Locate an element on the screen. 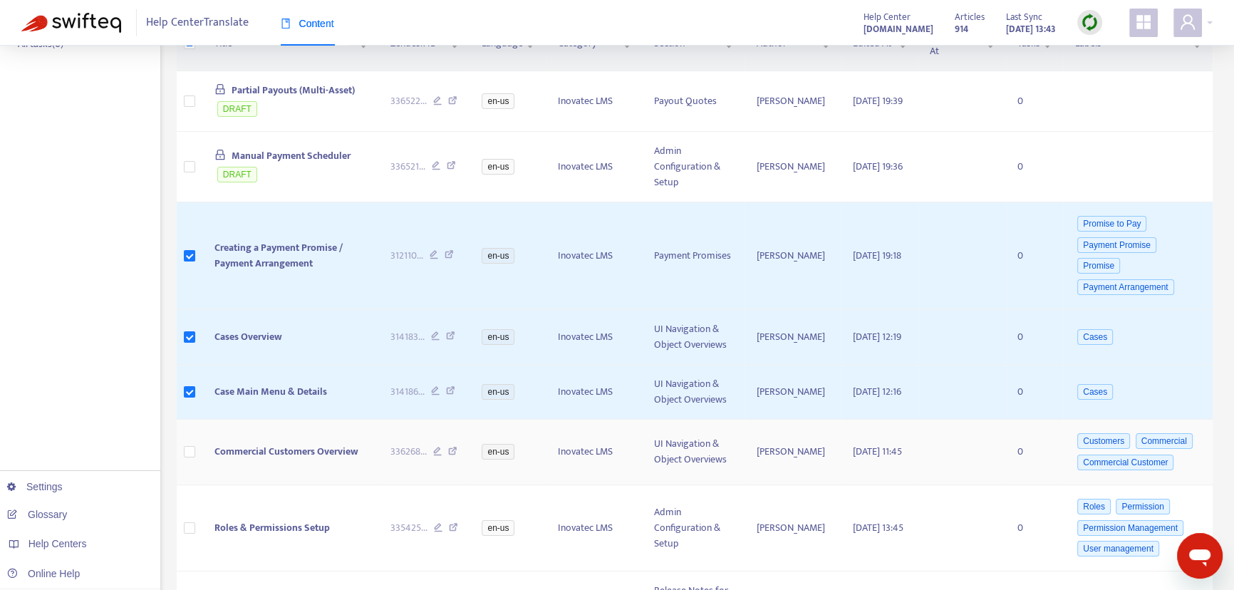  span: Commercial Customers Overview is located at coordinates (286, 451).